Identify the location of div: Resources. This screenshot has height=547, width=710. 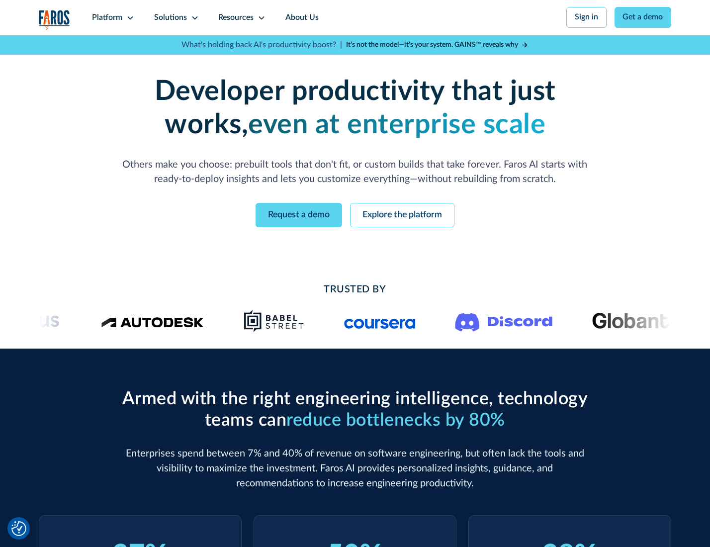
(236, 18).